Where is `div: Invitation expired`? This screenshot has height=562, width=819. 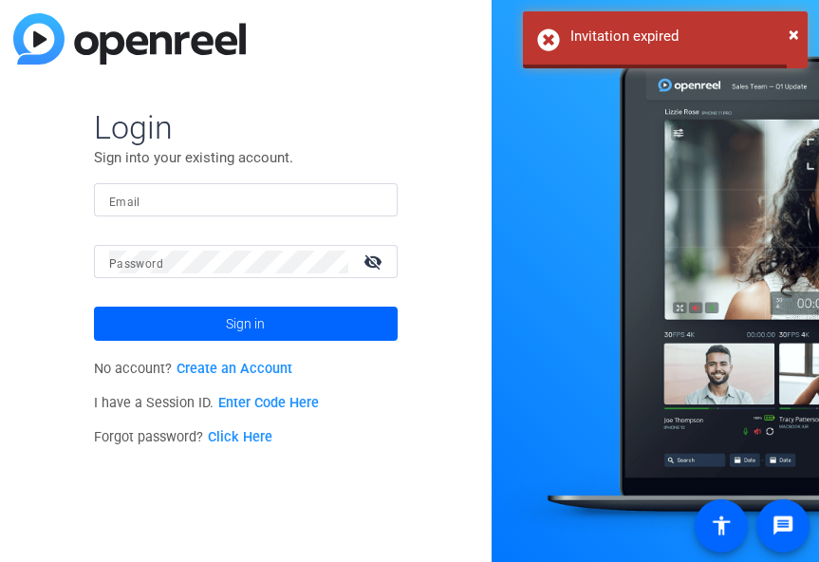 div: Invitation expired is located at coordinates (681, 36).